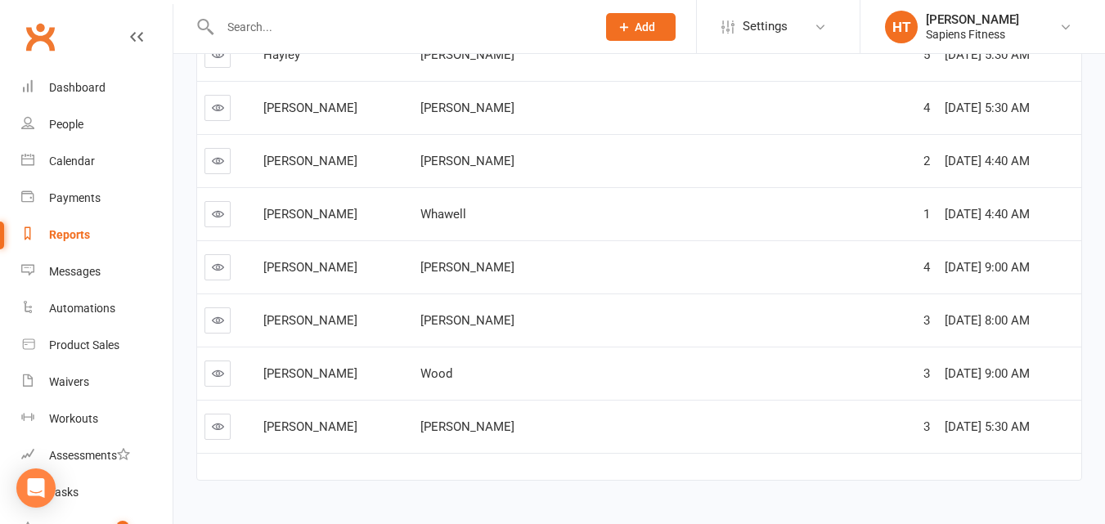 This screenshot has width=1105, height=524. What do you see at coordinates (40, 37) in the screenshot?
I see `a: Clubworx` at bounding box center [40, 37].